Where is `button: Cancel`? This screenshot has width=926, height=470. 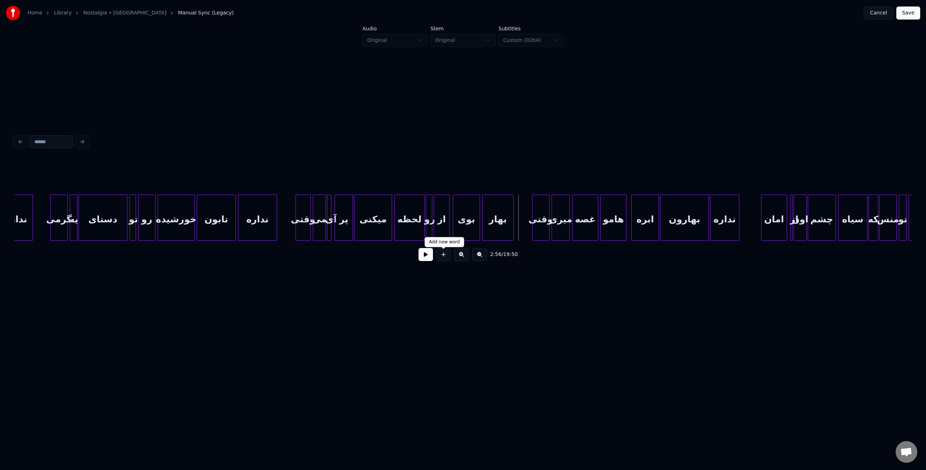
button: Cancel is located at coordinates (878, 13).